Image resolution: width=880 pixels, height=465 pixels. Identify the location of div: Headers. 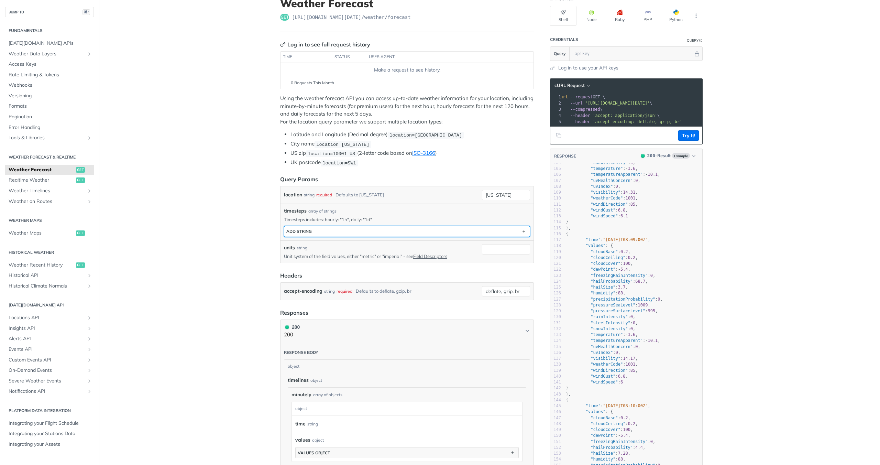
(291, 275).